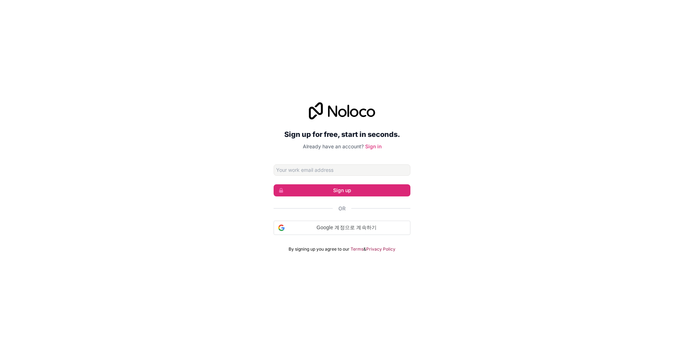 This screenshot has height=354, width=684. What do you see at coordinates (342, 170) in the screenshot?
I see `input: Email address` at bounding box center [342, 170].